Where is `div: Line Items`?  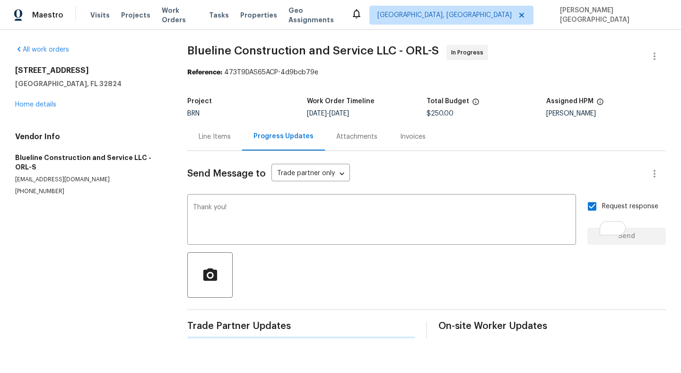
div: Line Items is located at coordinates (215, 137).